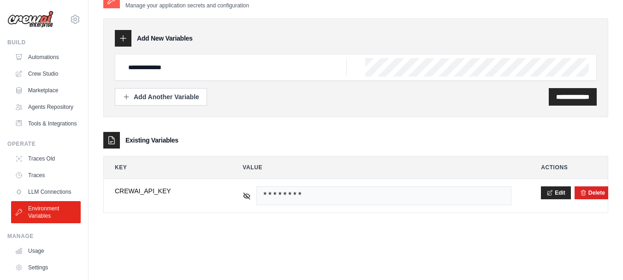 This screenshot has width=623, height=280. What do you see at coordinates (187, 6) in the screenshot?
I see `p: Manage your application secrets and configuration` at bounding box center [187, 6].